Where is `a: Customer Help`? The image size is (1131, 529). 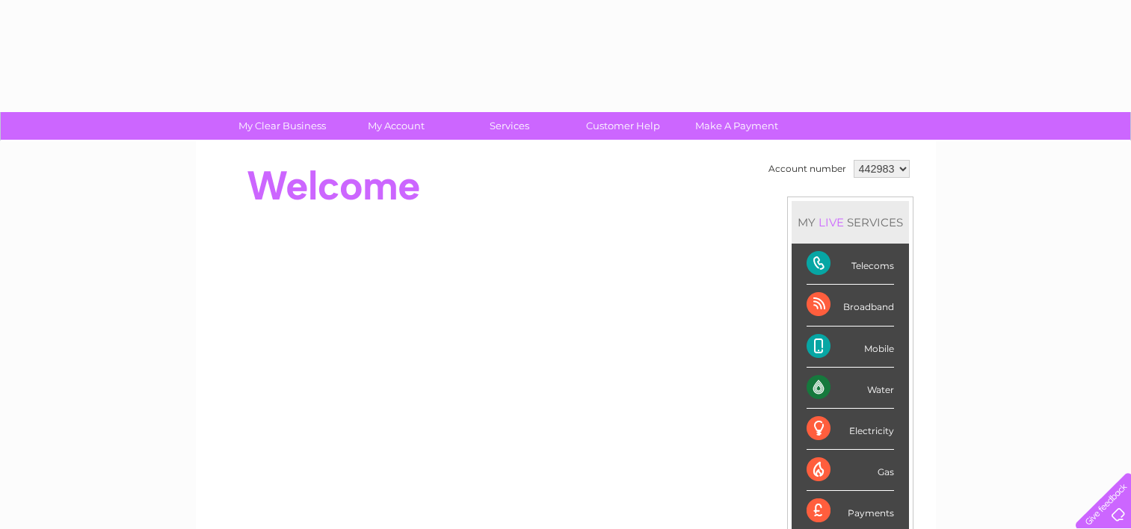 a: Customer Help is located at coordinates (623, 126).